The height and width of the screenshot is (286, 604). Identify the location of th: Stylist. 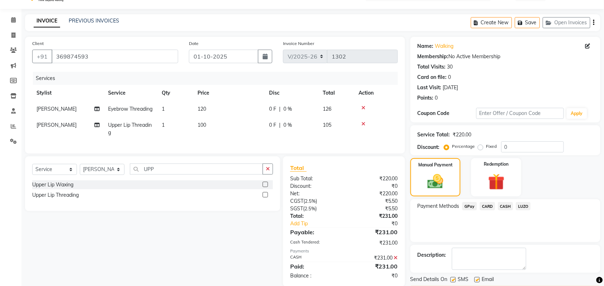
(68, 93).